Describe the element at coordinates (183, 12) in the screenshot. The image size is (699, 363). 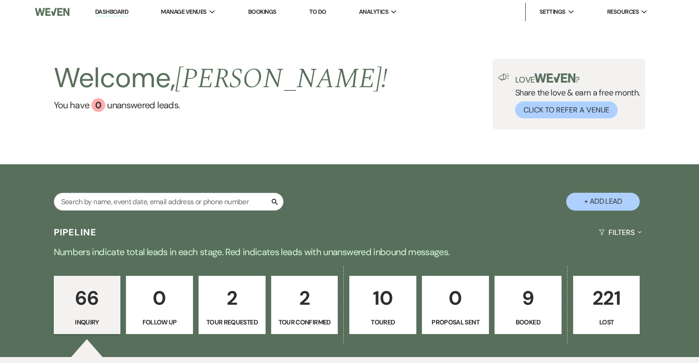
I see `span: Manage Venues` at that location.